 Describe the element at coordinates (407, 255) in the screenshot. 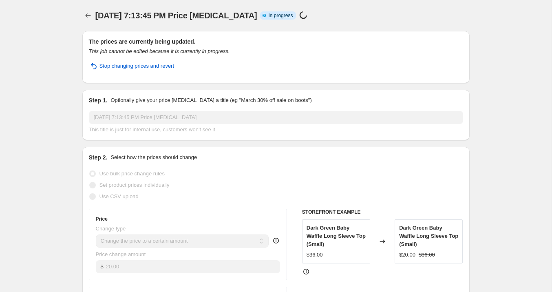

I see `div: $20.00` at that location.